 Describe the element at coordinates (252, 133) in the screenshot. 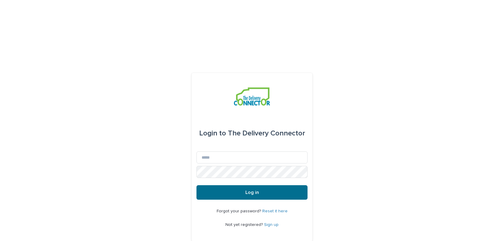

I see `div: The Delivery Connector` at that location.